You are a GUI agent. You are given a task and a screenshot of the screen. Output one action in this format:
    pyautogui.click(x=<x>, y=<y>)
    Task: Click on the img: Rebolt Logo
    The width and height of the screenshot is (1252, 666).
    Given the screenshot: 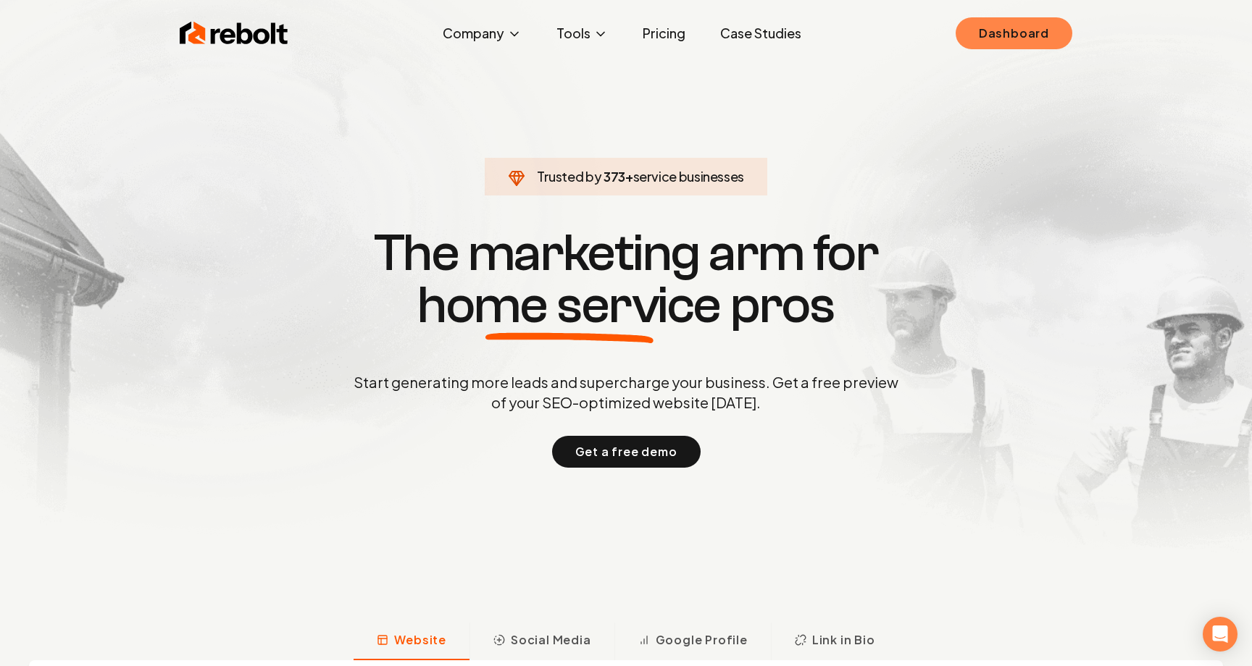 What is the action you would take?
    pyautogui.click(x=234, y=33)
    